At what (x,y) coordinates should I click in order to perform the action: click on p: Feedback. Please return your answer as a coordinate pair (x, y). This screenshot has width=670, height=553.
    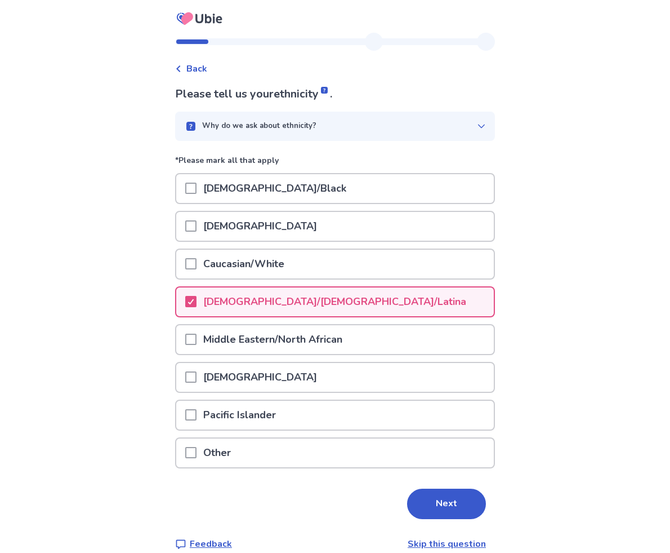
    Looking at the image, I should click on (211, 544).